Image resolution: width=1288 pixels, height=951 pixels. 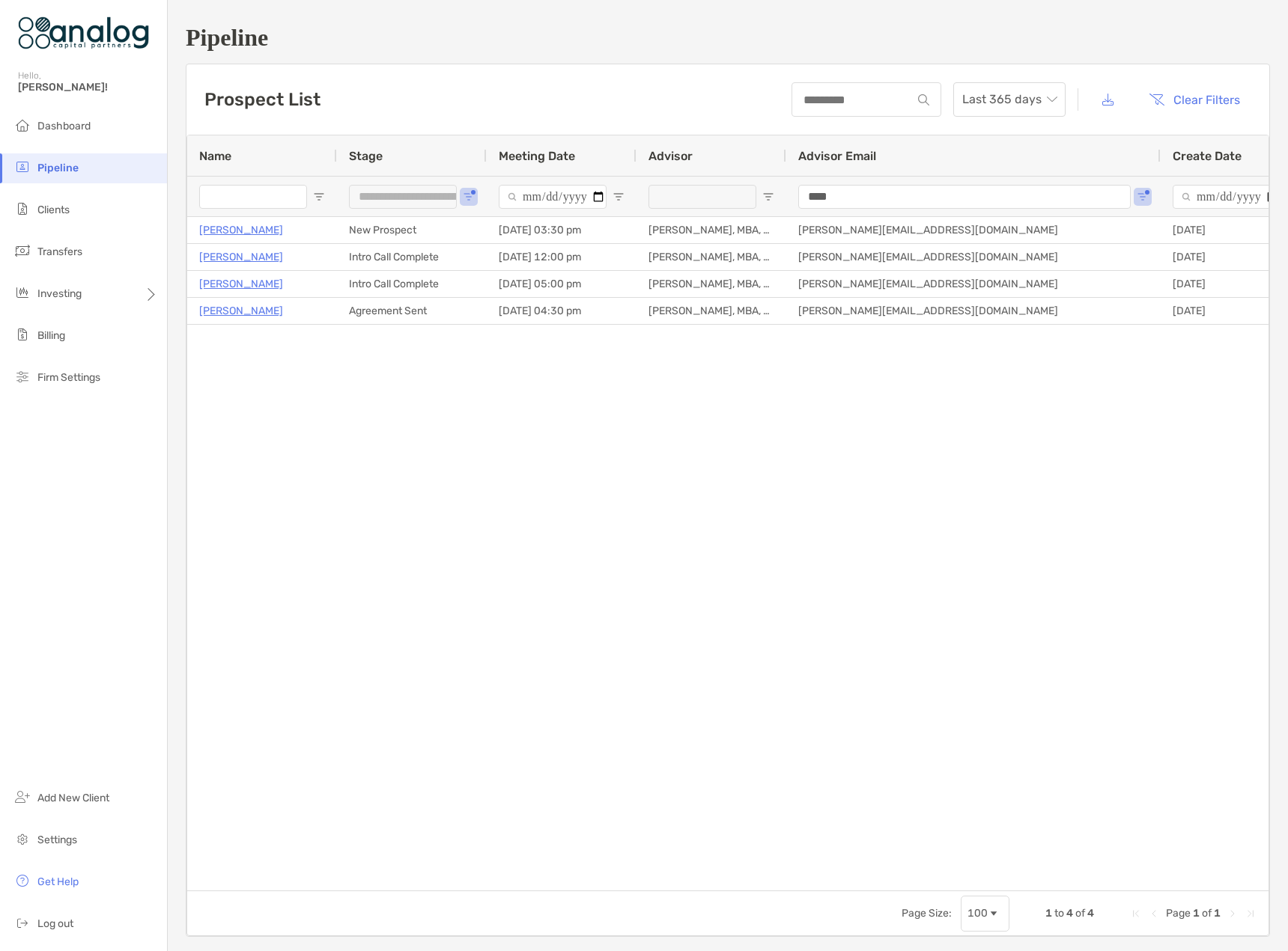 I want to click on div: Page Size:, so click(x=926, y=913).